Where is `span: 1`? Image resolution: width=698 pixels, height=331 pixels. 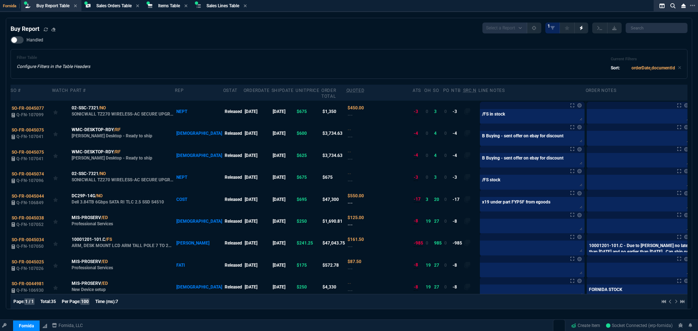
span: 1 is located at coordinates (548, 26).